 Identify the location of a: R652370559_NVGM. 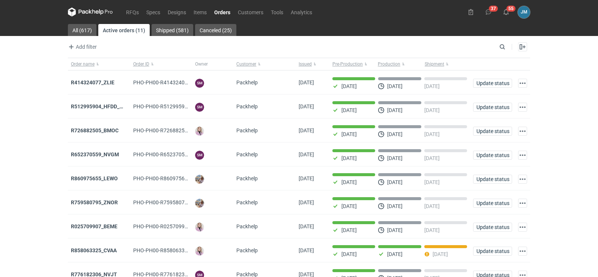
(95, 155).